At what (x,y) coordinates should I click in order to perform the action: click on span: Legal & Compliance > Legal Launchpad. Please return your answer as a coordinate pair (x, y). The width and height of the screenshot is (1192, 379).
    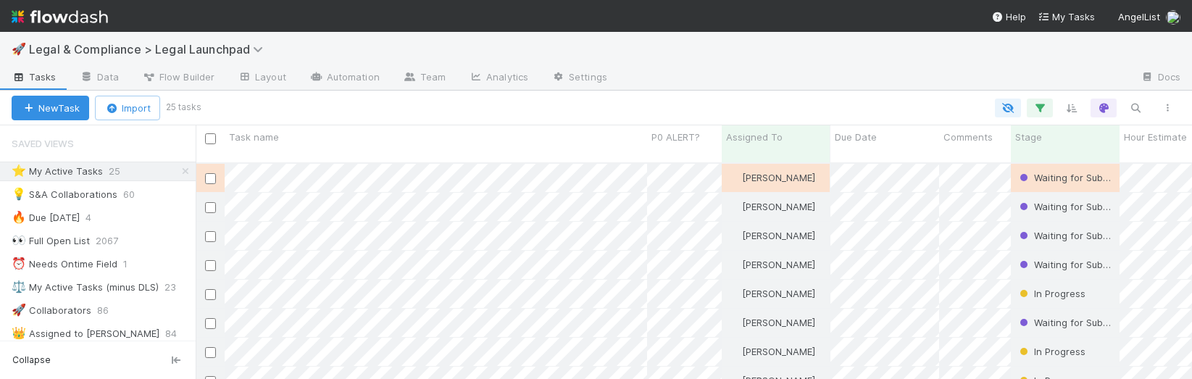
    Looking at the image, I should click on (149, 49).